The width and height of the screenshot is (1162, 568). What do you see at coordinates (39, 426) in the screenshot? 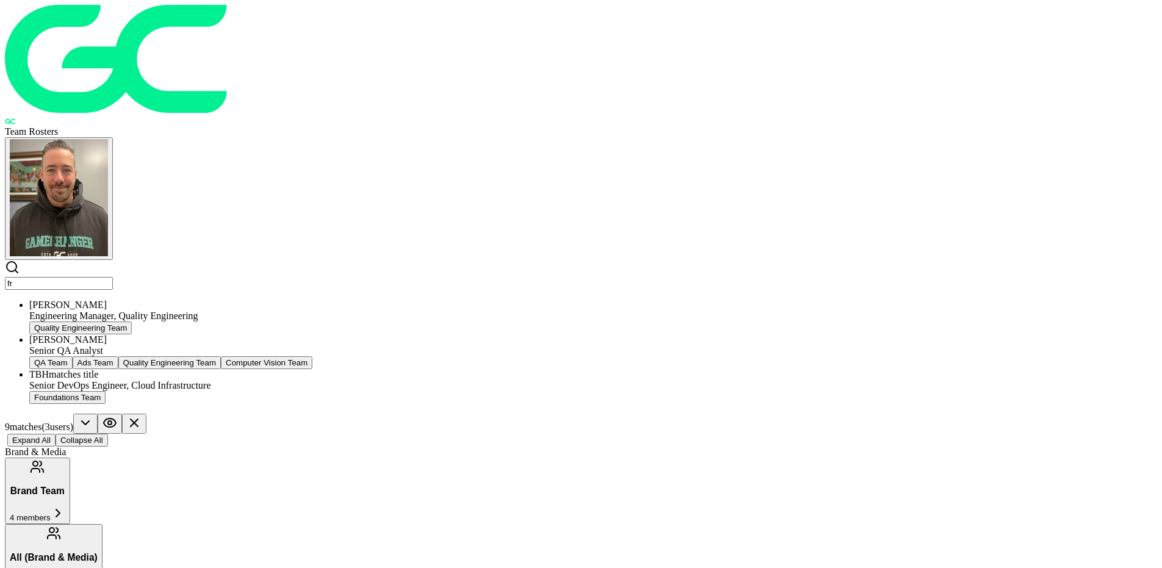
I see `span: 9 match es ( 3 user s )` at bounding box center [39, 426].